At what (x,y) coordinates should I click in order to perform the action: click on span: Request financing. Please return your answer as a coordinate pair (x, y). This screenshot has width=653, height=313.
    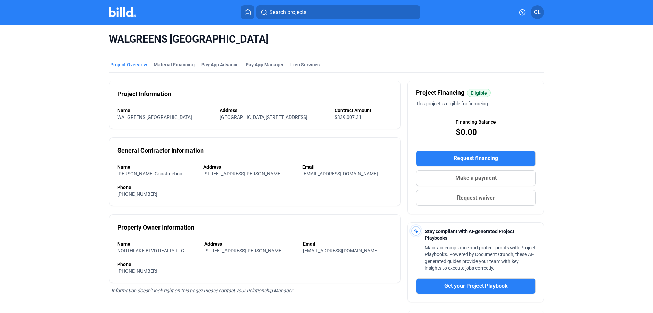
    Looking at the image, I should click on (476, 158).